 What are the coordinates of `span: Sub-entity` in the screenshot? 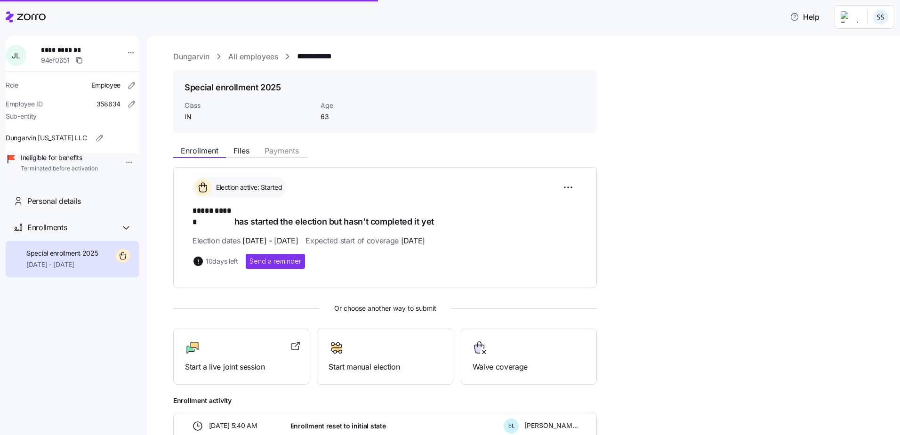 It's located at (21, 116).